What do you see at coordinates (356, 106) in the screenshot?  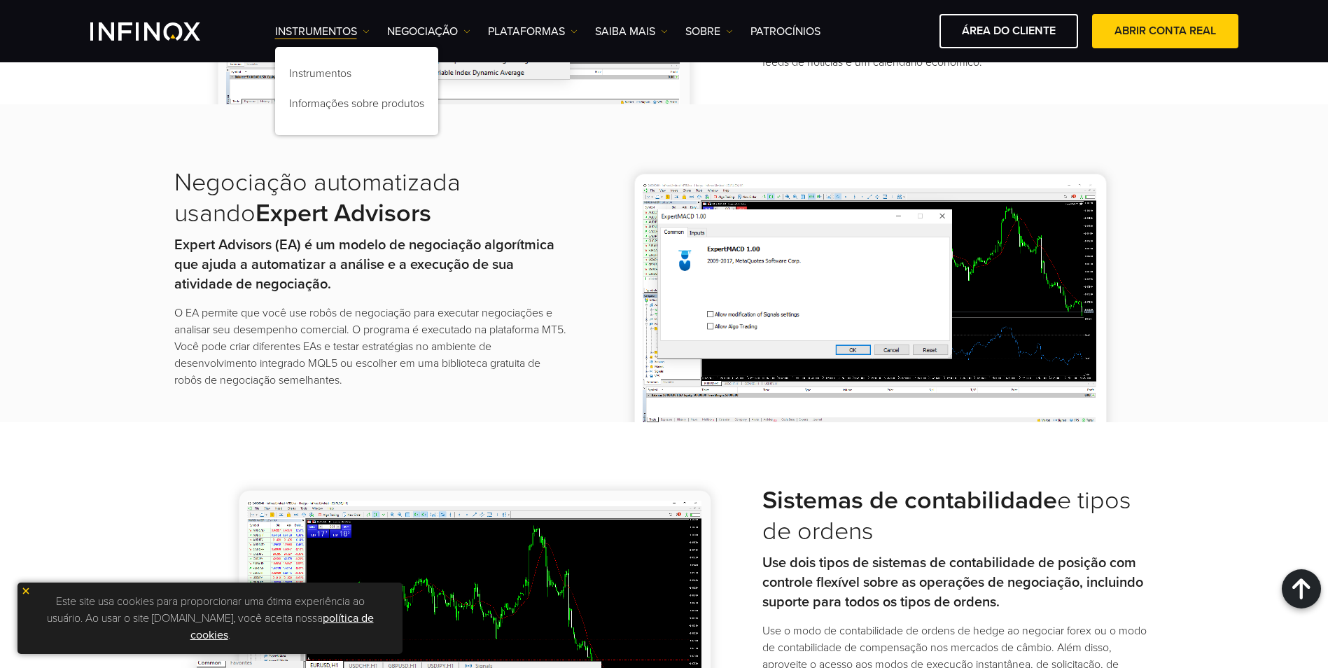 I see `a: Informações sobre produtos` at bounding box center [356, 106].